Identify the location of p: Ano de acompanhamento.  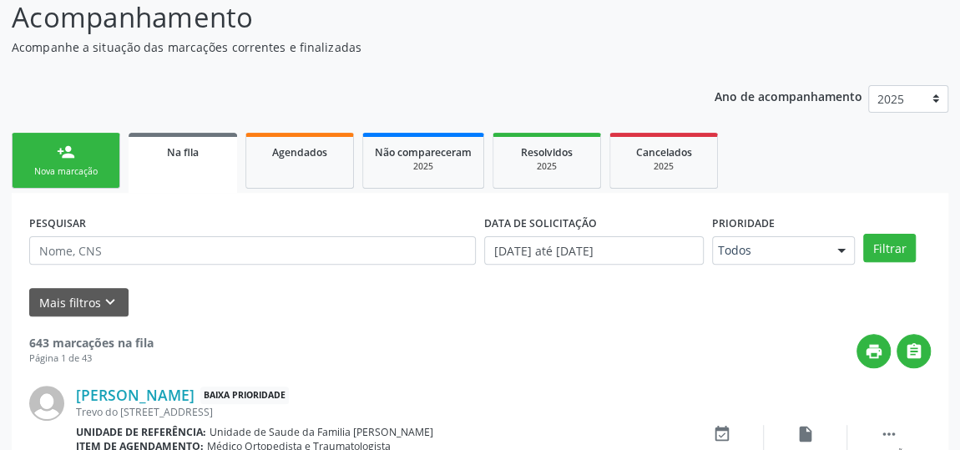
(788, 95).